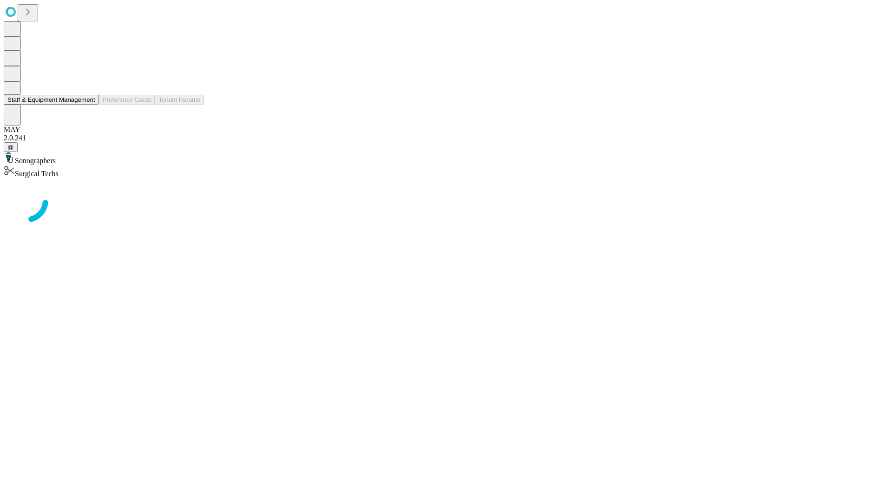 Image resolution: width=892 pixels, height=502 pixels. I want to click on div: MAY, so click(446, 130).